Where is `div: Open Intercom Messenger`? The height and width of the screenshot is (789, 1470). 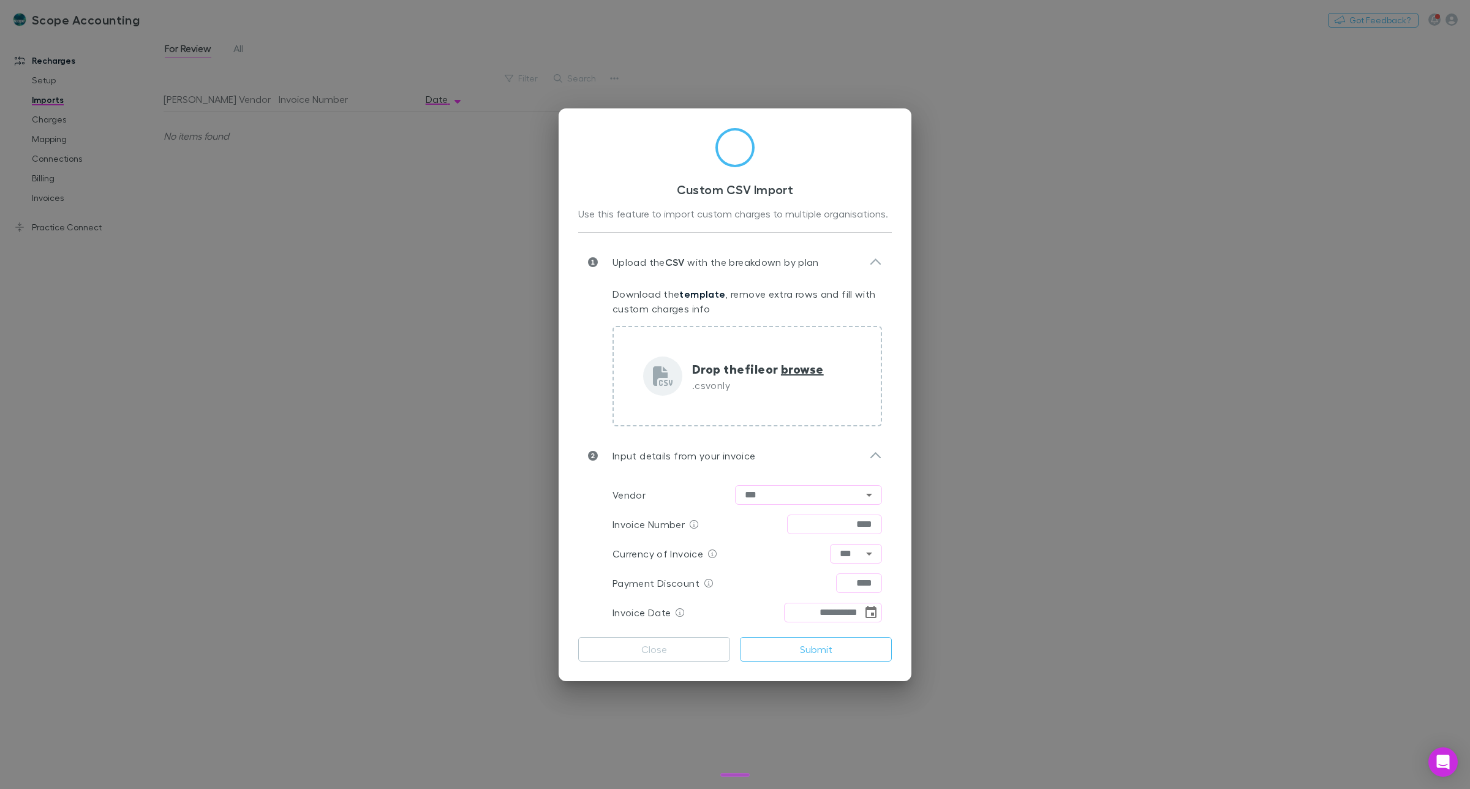
div: Open Intercom Messenger is located at coordinates (1443, 762).